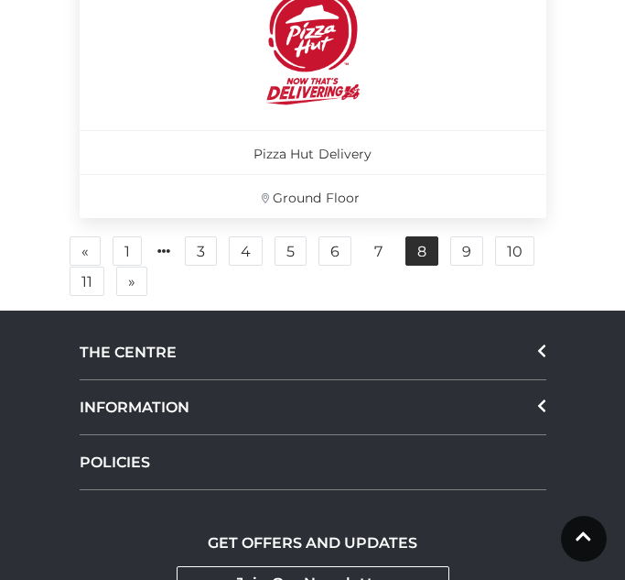 Image resolution: width=625 pixels, height=580 pixels. What do you see at coordinates (290, 251) in the screenshot?
I see `a: 5` at bounding box center [290, 251].